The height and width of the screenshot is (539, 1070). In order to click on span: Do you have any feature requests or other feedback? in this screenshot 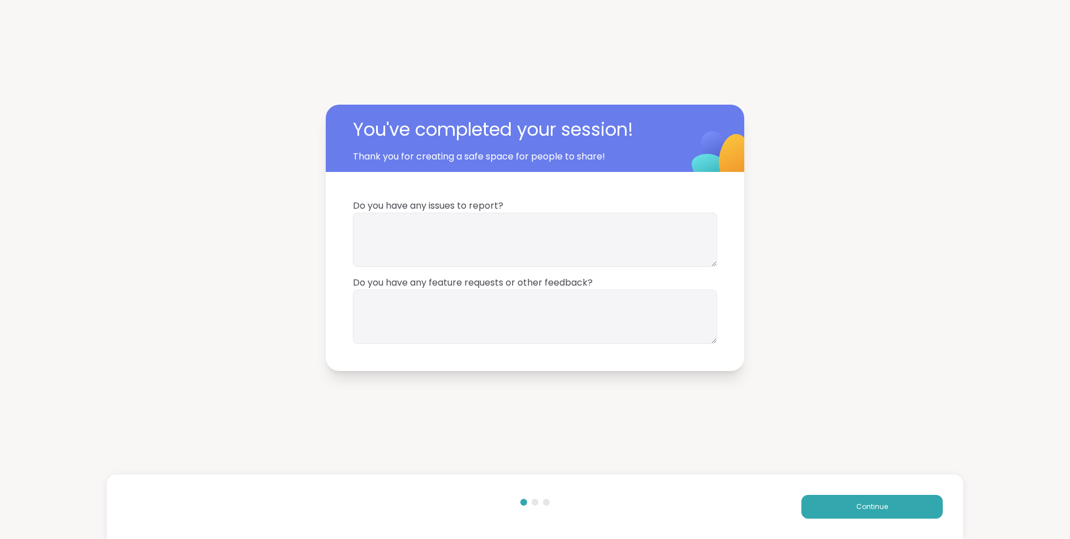, I will do `click(535, 283)`.